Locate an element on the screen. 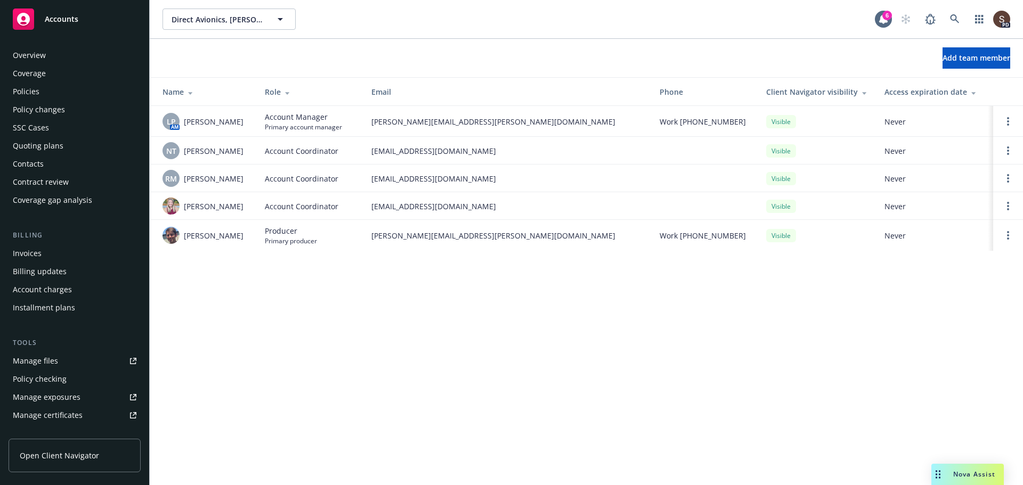  div: Billing updates is located at coordinates (39, 272).